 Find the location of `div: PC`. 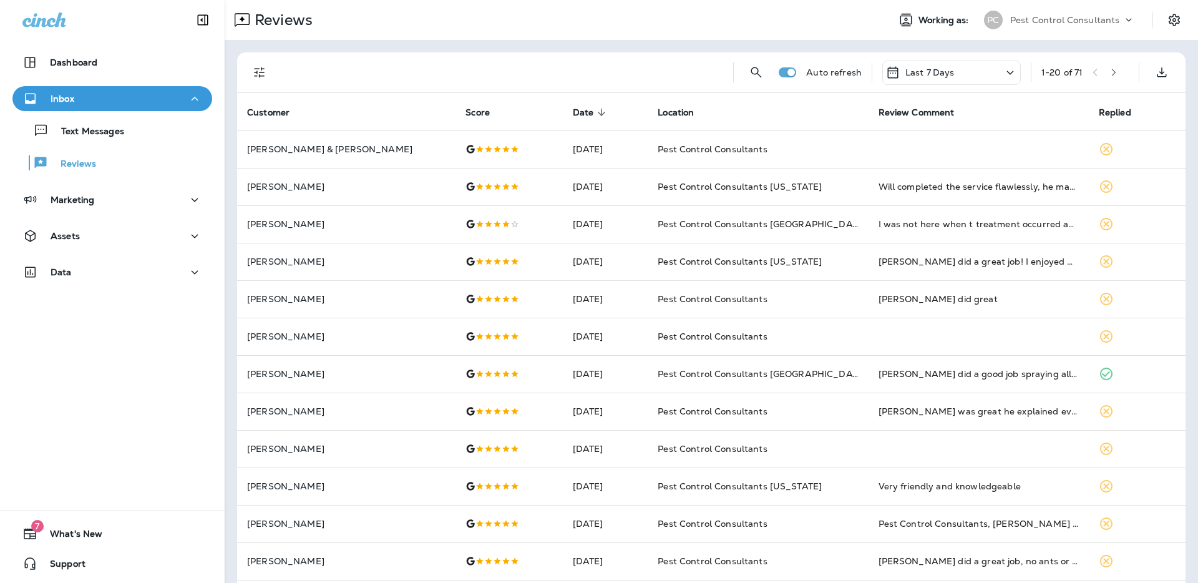

div: PC is located at coordinates (993, 20).